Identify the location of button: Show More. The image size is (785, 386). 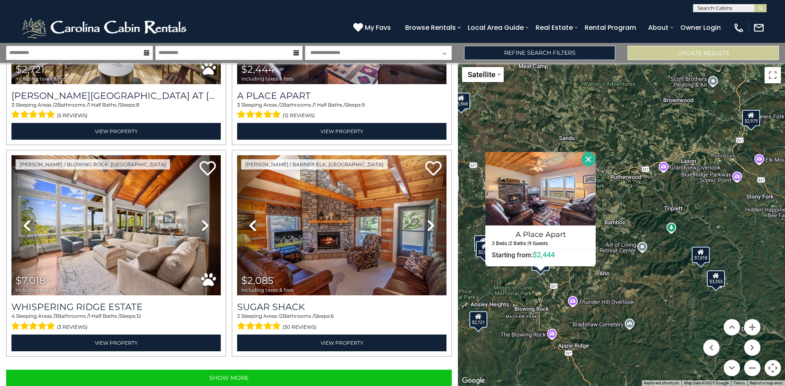
(229, 378).